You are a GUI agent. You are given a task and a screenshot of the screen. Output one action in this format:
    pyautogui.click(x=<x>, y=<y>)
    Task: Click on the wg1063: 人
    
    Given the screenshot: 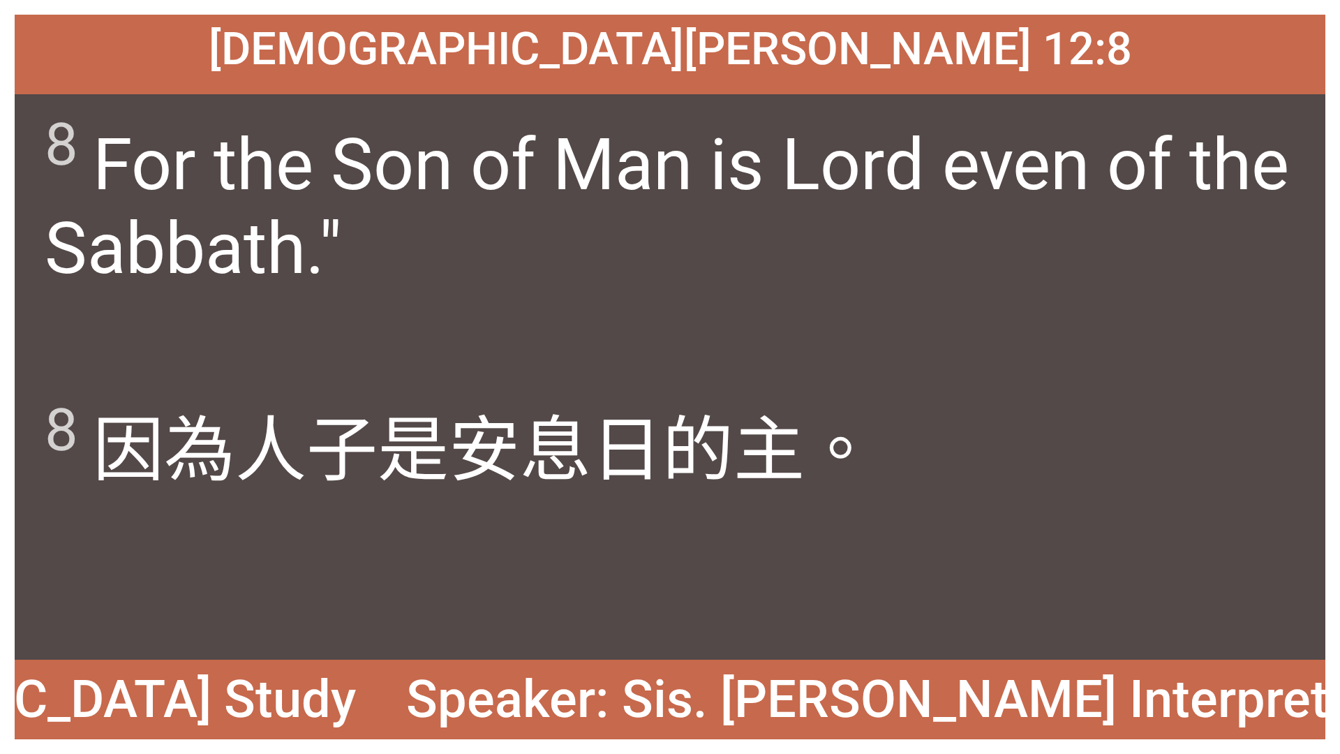 What is the action you would take?
    pyautogui.click(x=555, y=450)
    